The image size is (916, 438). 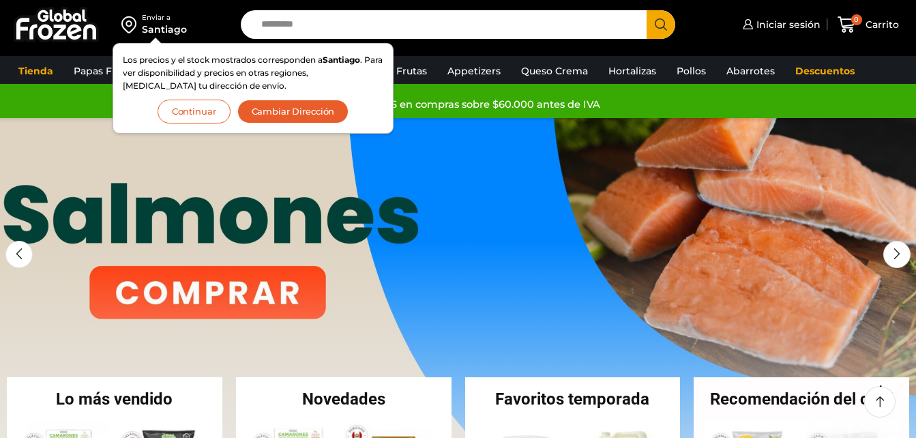 I want to click on img: address-field-icon.svg, so click(x=132, y=25).